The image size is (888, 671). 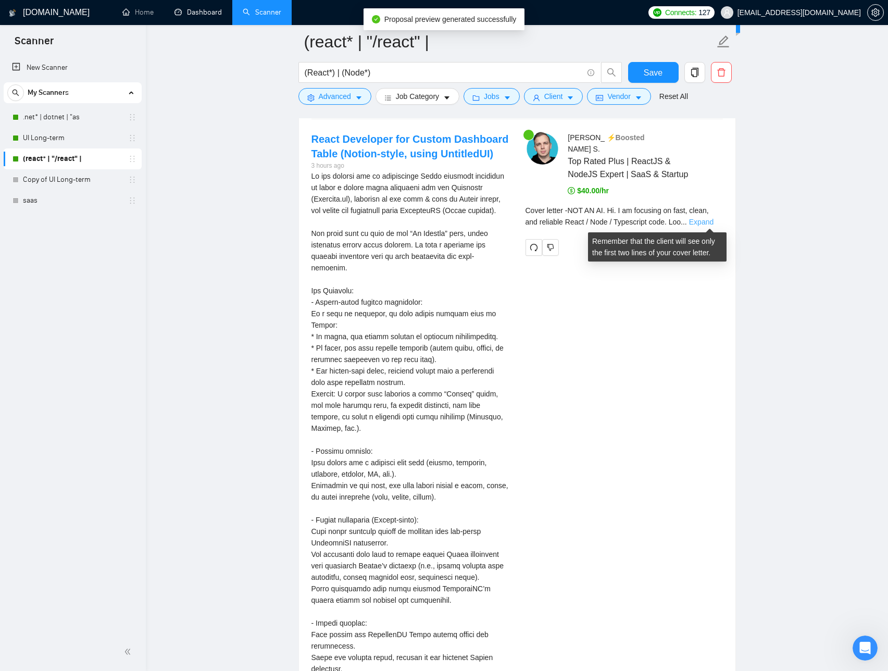 What do you see at coordinates (705, 13) in the screenshot?
I see `span: 127` at bounding box center [705, 13].